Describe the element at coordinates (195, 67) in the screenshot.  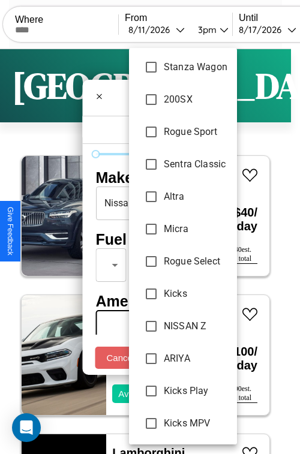
I see `span: Stanza Wagon` at that location.